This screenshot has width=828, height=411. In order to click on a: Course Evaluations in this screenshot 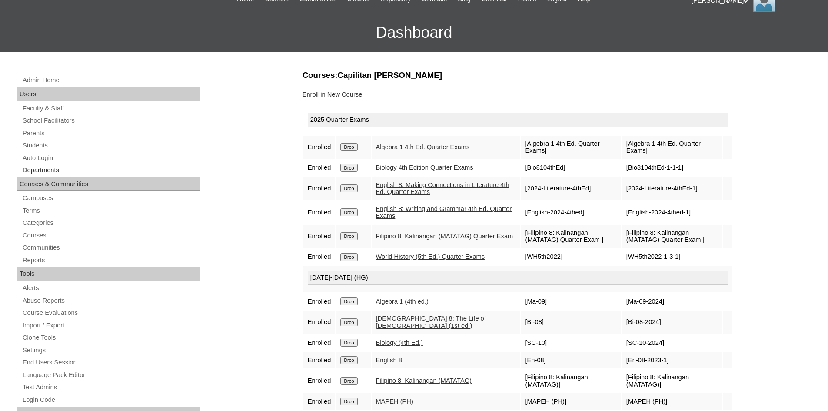, I will do `click(111, 312)`.